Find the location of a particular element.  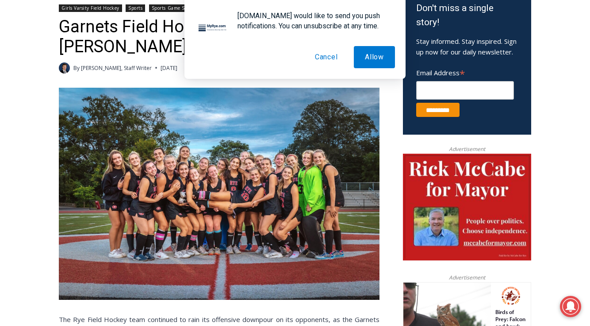

div: 6 is located at coordinates (105, 79).